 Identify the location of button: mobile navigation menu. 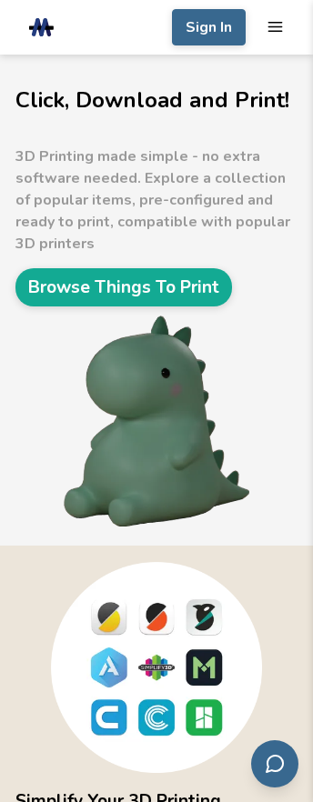
(275, 26).